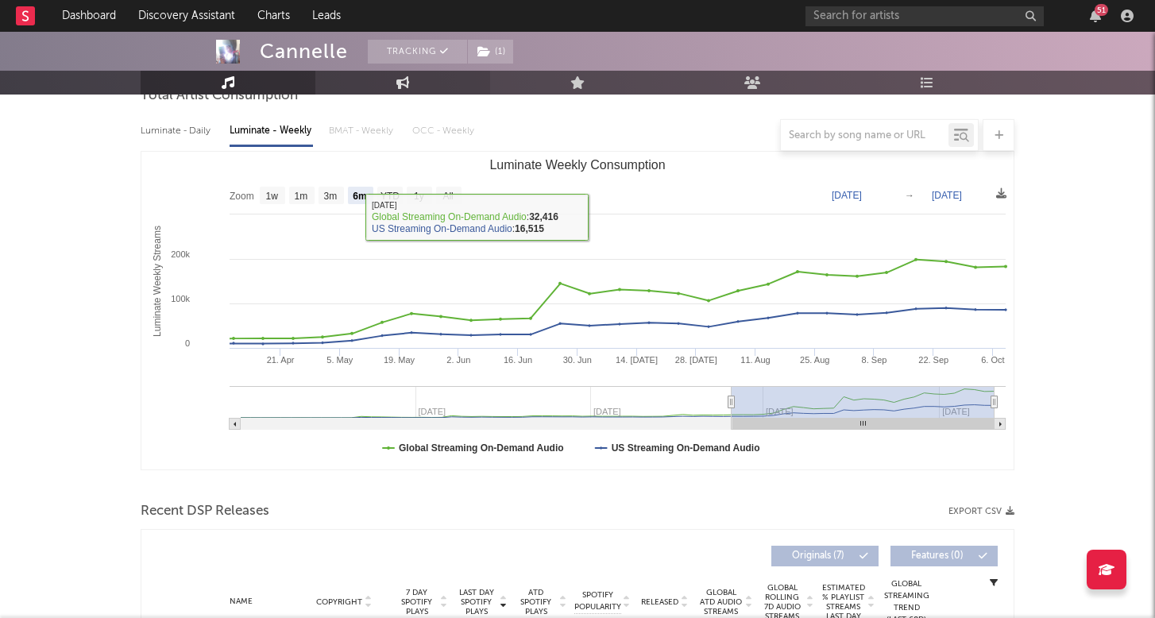 The image size is (1155, 618). What do you see at coordinates (981, 512) in the screenshot?
I see `button: Export CSV` at bounding box center [981, 512].